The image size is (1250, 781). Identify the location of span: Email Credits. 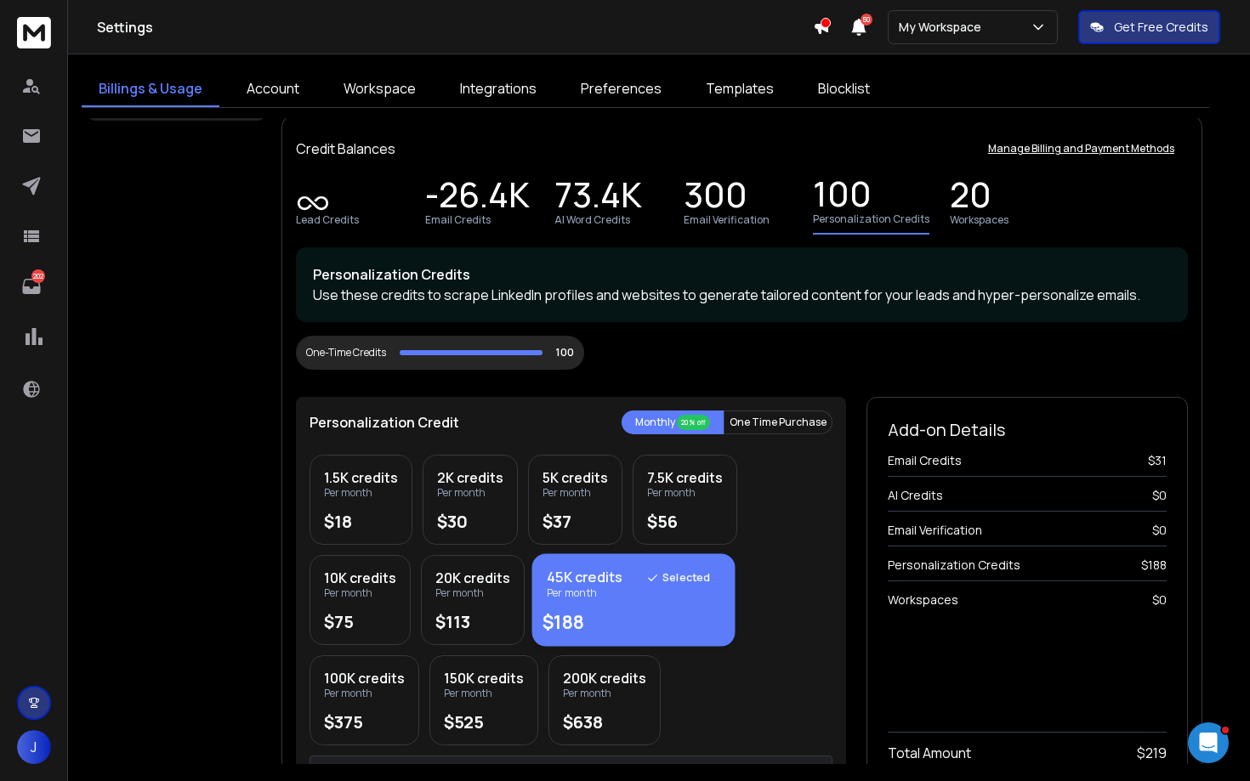
(924, 461).